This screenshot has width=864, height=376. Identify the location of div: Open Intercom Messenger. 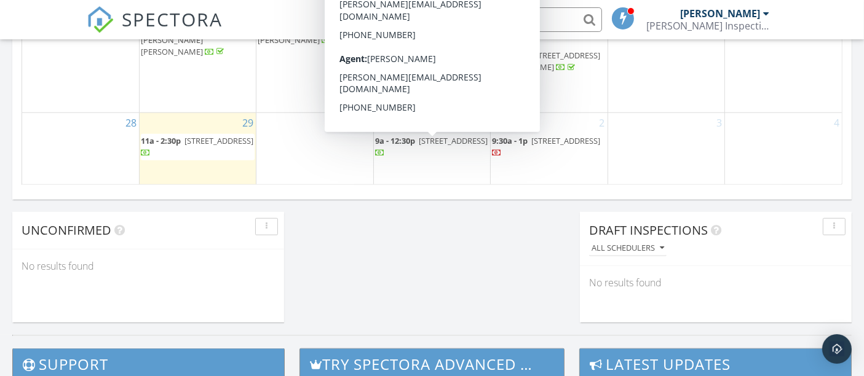
(837, 349).